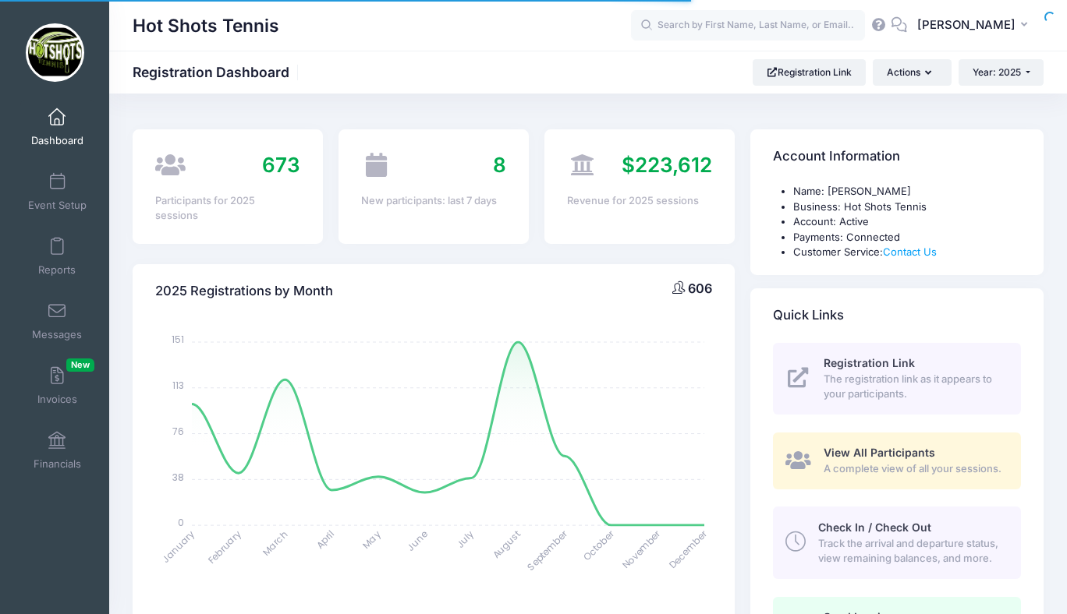  I want to click on h4: Quick Links, so click(808, 315).